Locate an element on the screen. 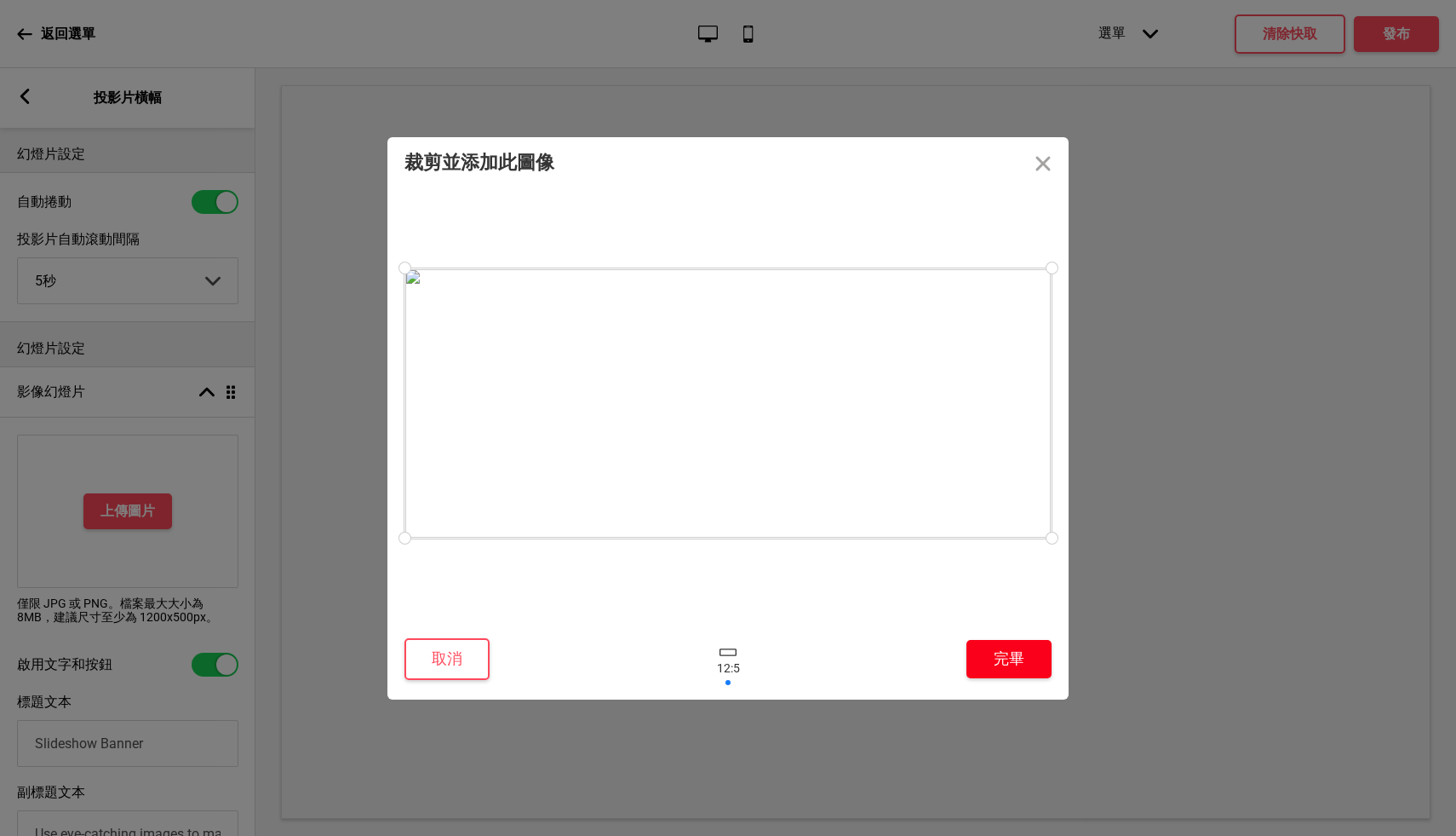  button: 關閉 is located at coordinates (1043, 162).